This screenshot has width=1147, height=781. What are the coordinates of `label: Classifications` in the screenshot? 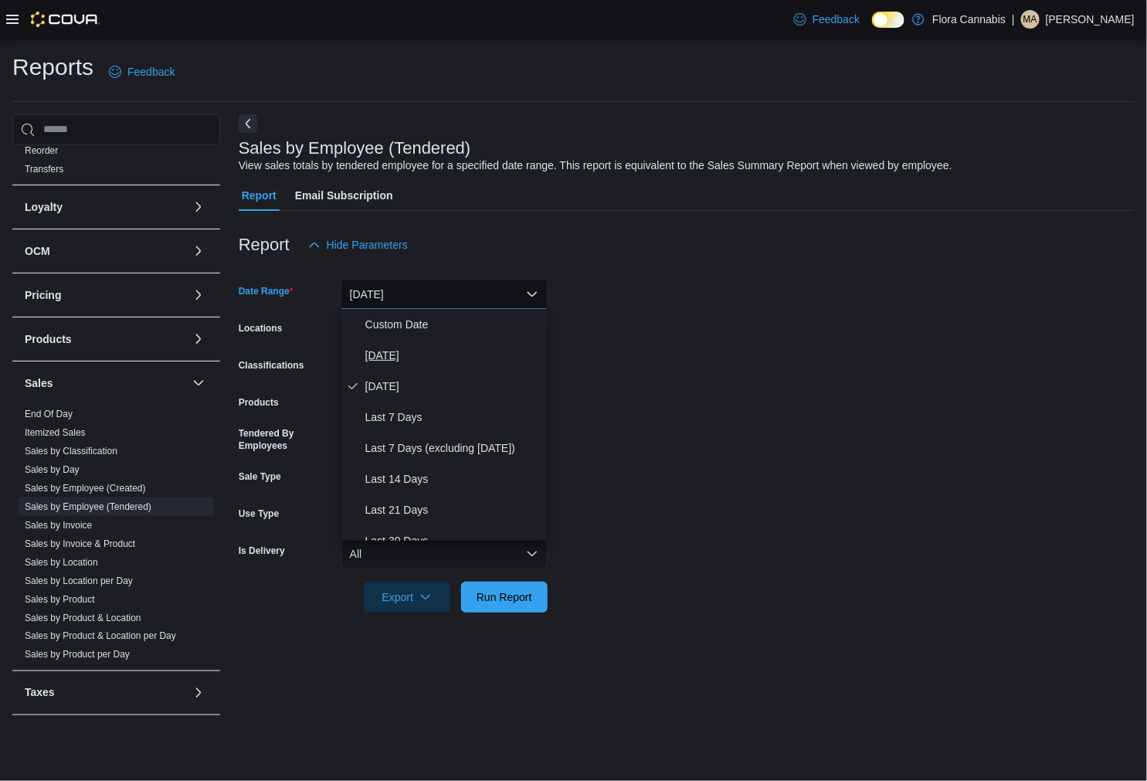 It's located at (271, 365).